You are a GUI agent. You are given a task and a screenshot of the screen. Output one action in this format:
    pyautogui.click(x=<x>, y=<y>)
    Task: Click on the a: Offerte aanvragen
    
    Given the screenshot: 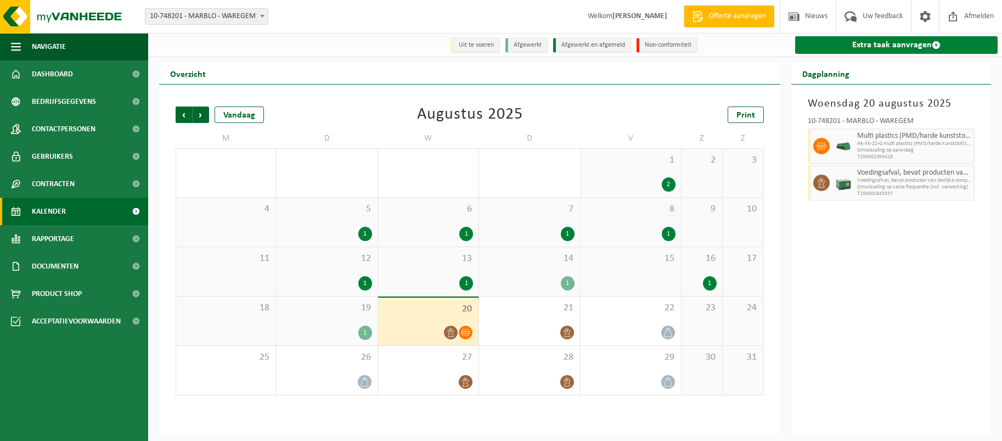 What is the action you would take?
    pyautogui.click(x=729, y=16)
    